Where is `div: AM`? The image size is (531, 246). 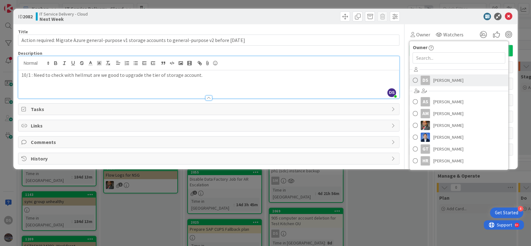
div: AM is located at coordinates (425, 114).